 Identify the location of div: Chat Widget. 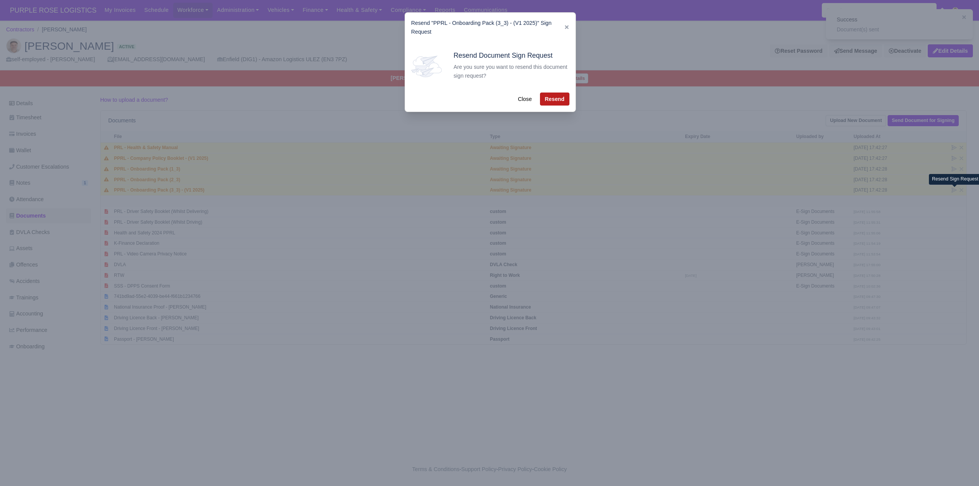
(960, 468).